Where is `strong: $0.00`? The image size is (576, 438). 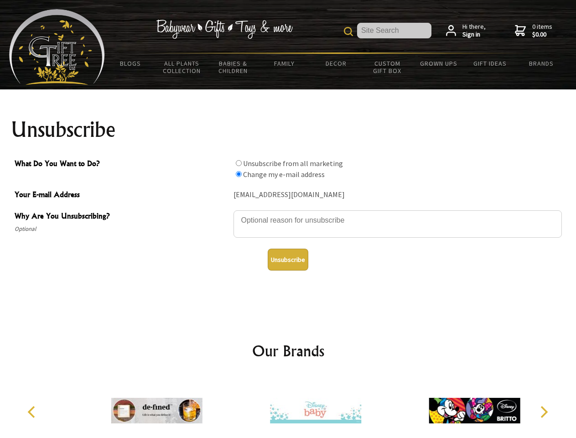
strong: $0.00 is located at coordinates (543, 35).